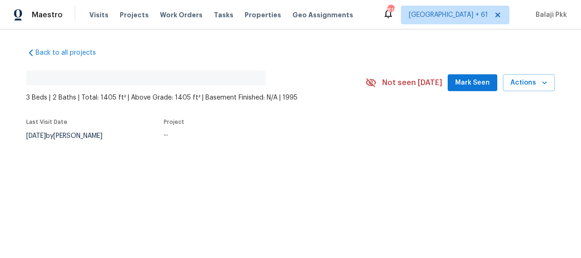 The height and width of the screenshot is (258, 581). Describe the element at coordinates (529, 83) in the screenshot. I see `span: Actions` at that location.